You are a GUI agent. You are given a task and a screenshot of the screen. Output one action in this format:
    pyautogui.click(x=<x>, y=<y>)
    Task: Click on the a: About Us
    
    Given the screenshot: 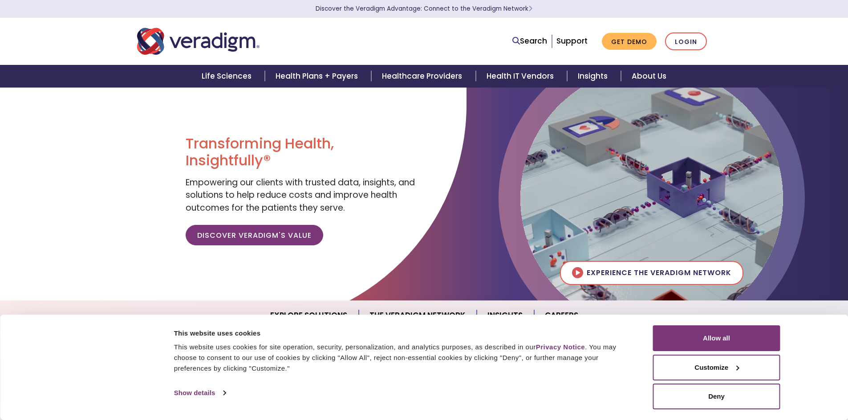 What is the action you would take?
    pyautogui.click(x=649, y=76)
    